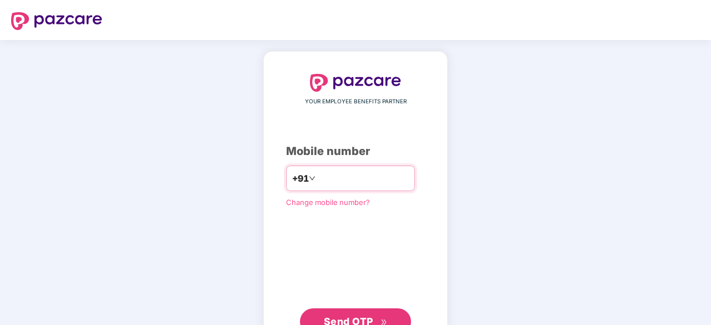 The height and width of the screenshot is (325, 711). What do you see at coordinates (300, 178) in the screenshot?
I see `span: +91` at bounding box center [300, 178].